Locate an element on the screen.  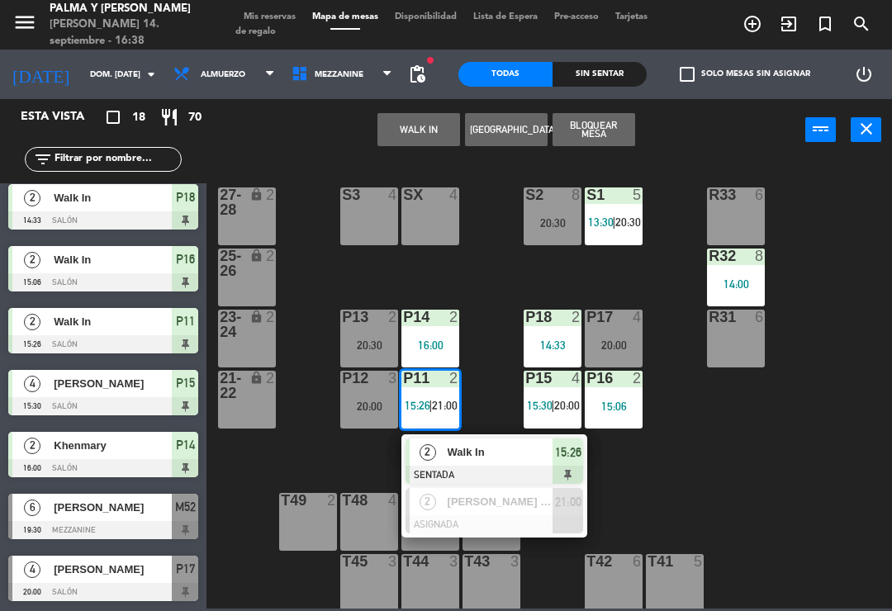
i: arrow_drop_down is located at coordinates (151, 74).